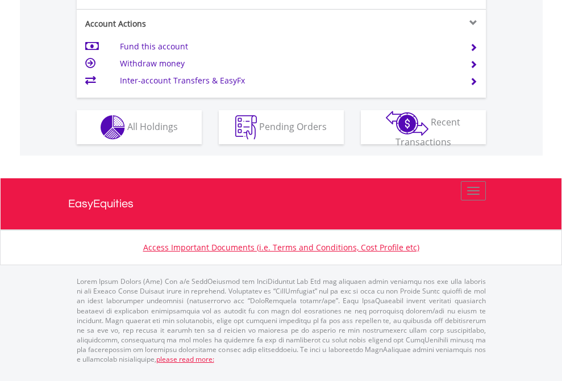 The height and width of the screenshot is (381, 562). I want to click on td: Withdraw money, so click(287, 64).